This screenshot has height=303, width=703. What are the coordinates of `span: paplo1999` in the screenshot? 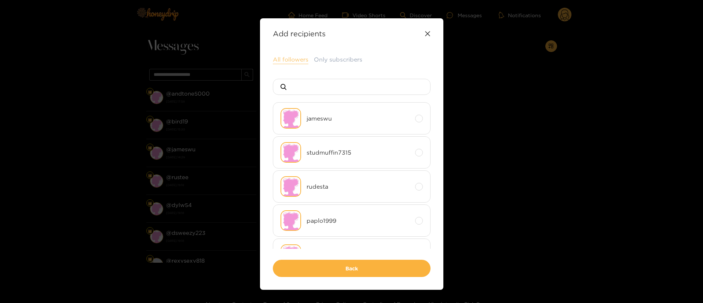 It's located at (358, 221).